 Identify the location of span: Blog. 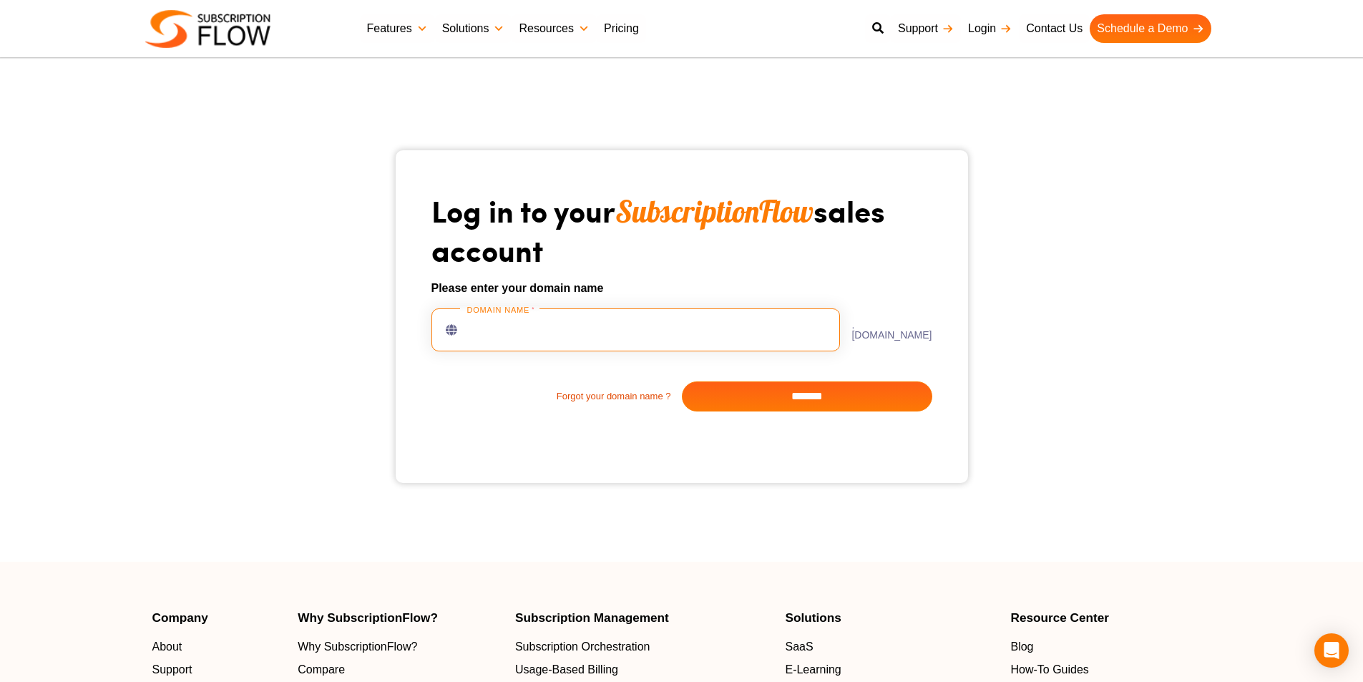
(1022, 647).